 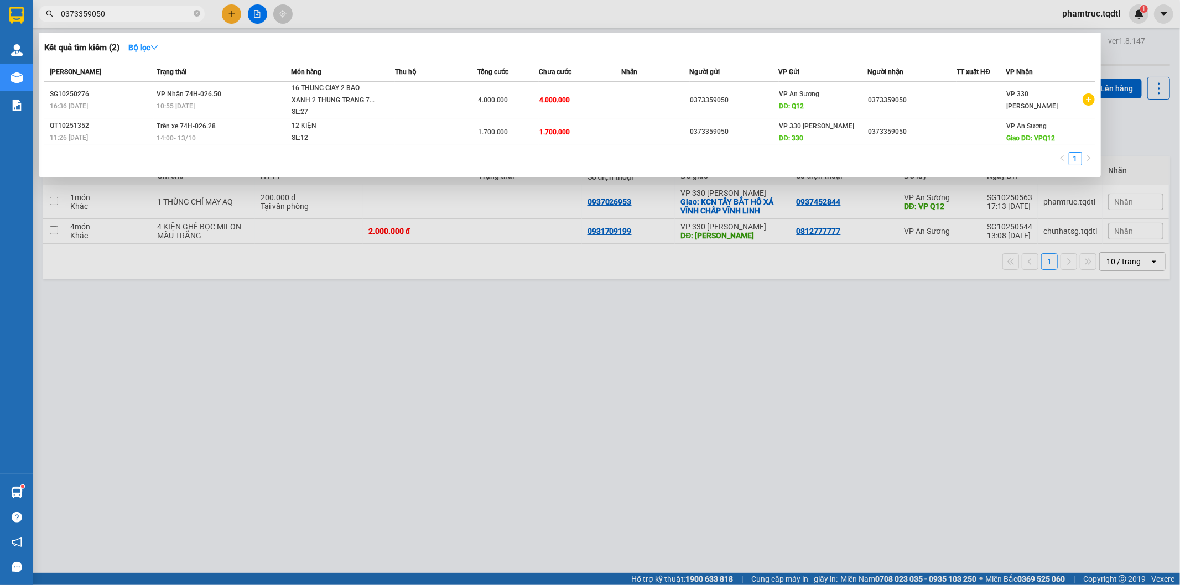 I want to click on img: solution-icon, so click(x=17, y=105).